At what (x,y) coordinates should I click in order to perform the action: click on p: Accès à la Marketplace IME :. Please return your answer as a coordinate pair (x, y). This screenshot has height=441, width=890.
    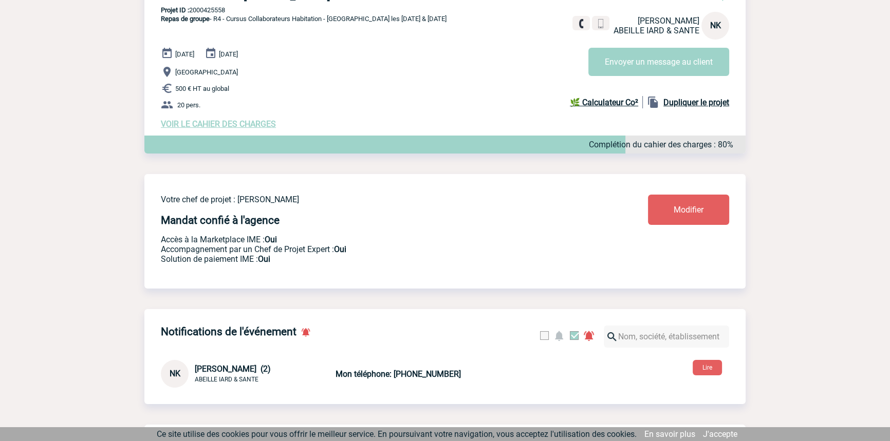
    Looking at the image, I should click on (374, 240).